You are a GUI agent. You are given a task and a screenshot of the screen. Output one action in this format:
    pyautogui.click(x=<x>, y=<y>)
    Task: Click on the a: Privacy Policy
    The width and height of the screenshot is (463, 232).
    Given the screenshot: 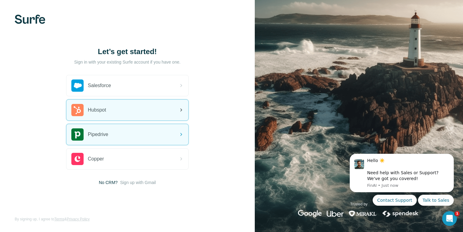 What is the action you would take?
    pyautogui.click(x=78, y=219)
    